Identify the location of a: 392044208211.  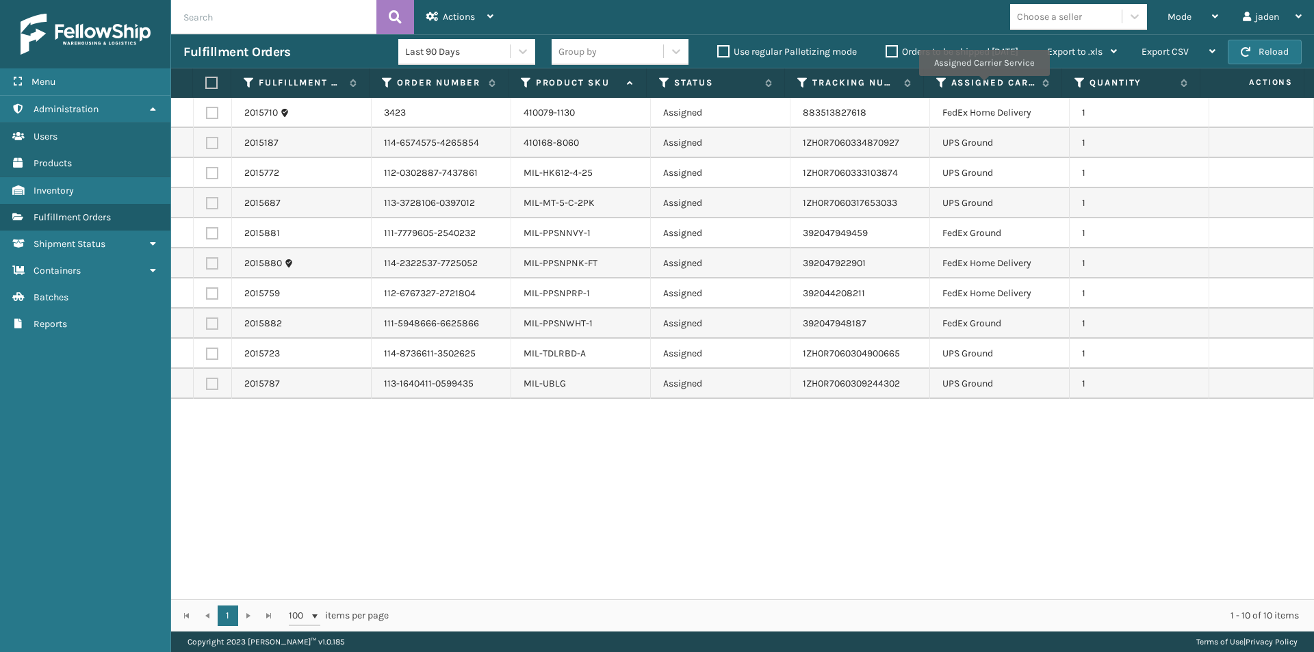
(833, 293).